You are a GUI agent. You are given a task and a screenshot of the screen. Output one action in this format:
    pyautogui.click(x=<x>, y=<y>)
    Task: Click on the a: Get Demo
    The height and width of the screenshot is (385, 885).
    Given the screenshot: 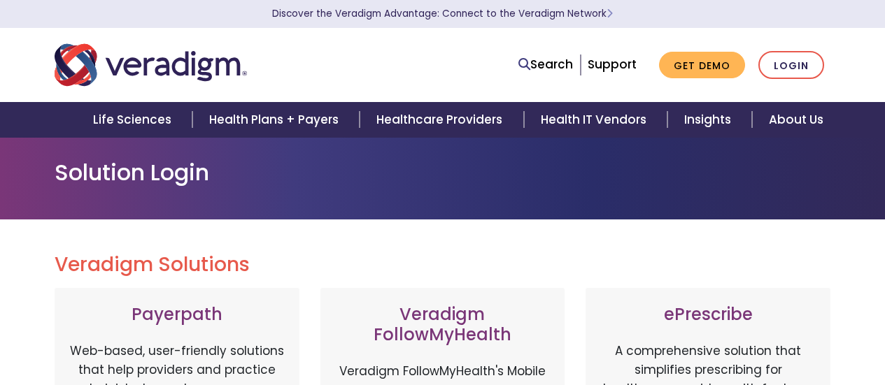 What is the action you would take?
    pyautogui.click(x=702, y=65)
    